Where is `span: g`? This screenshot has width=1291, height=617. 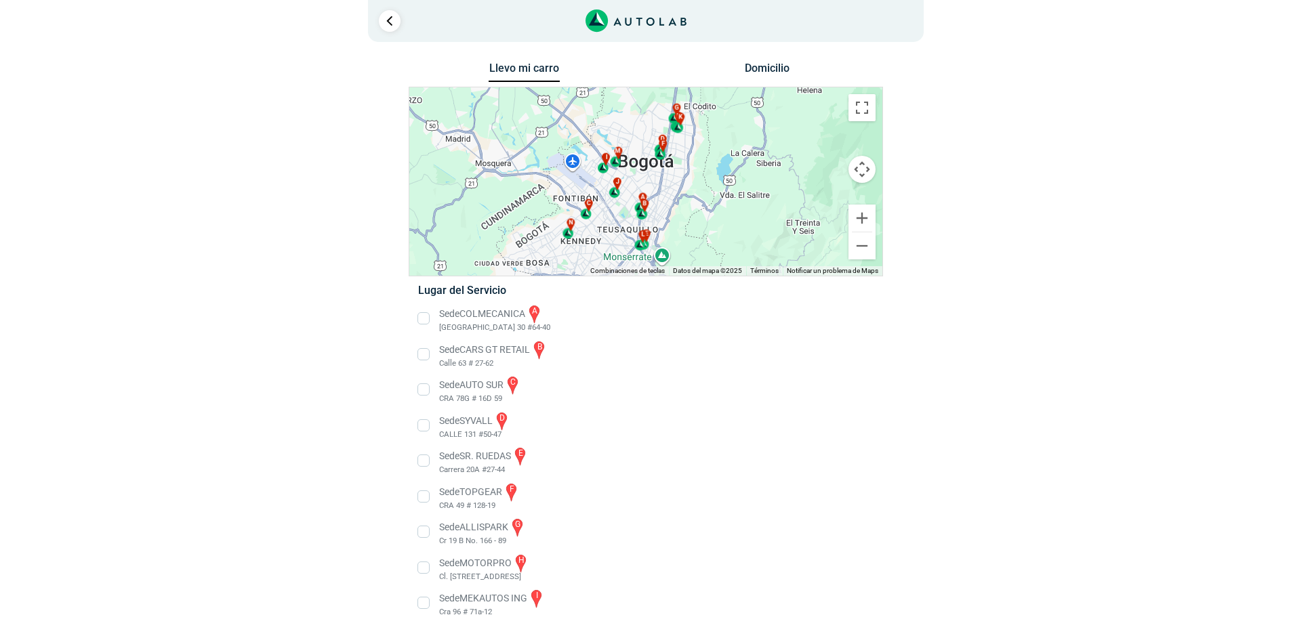
span: g is located at coordinates (676, 108).